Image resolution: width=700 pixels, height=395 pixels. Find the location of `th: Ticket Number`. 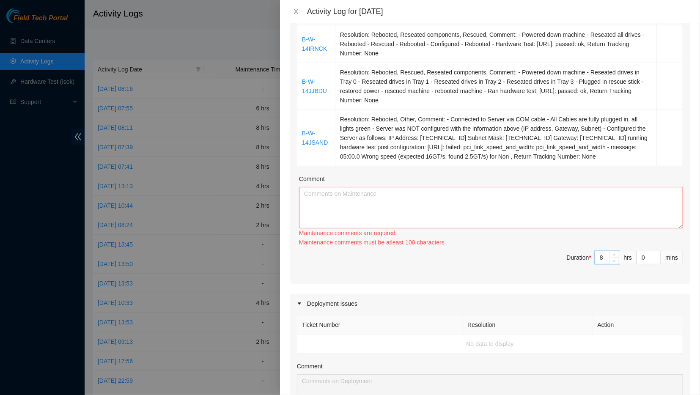

th: Ticket Number is located at coordinates (380, 325).